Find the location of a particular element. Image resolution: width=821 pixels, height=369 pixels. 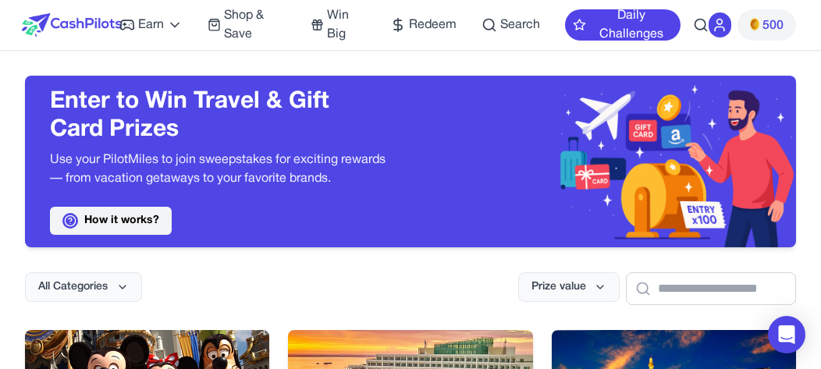

span: Redeem is located at coordinates (432, 25).